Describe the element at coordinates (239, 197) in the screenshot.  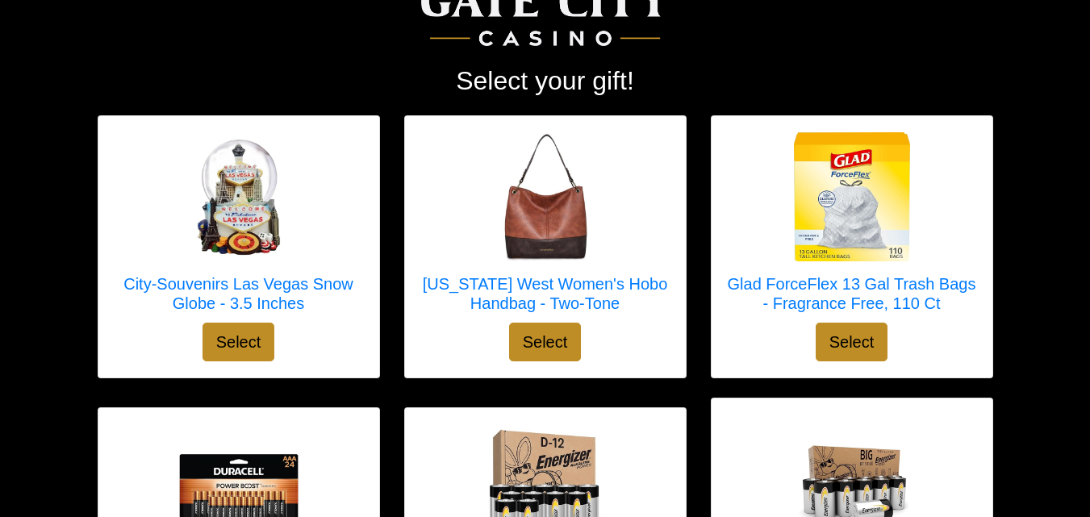
I see `img: City-Souvenirs Las Vegas Snow Globe - 3.5 Inches` at that location.